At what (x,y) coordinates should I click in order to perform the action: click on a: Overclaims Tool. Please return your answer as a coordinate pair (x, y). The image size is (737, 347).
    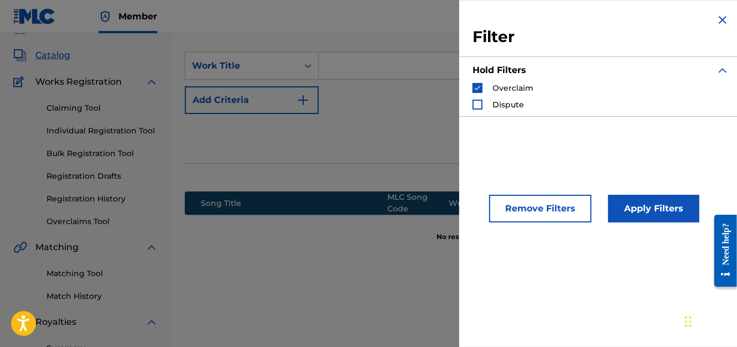
    Looking at the image, I should click on (102, 221).